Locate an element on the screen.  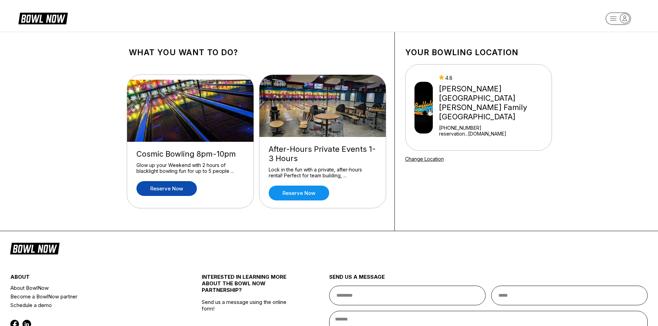
h1: Your bowling location is located at coordinates (478, 52).